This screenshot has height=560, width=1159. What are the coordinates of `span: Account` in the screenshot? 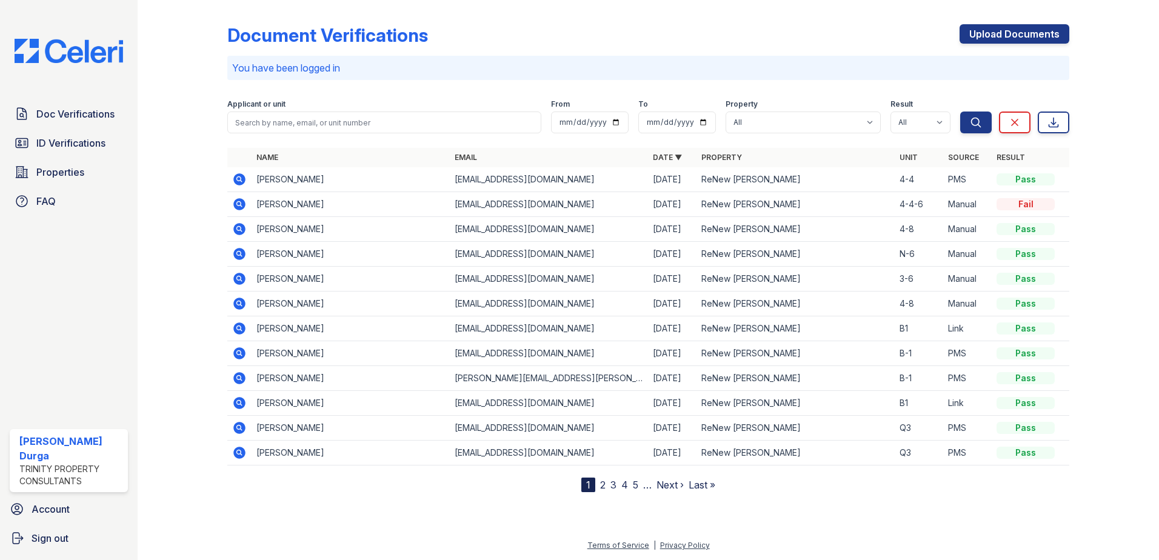 It's located at (50, 509).